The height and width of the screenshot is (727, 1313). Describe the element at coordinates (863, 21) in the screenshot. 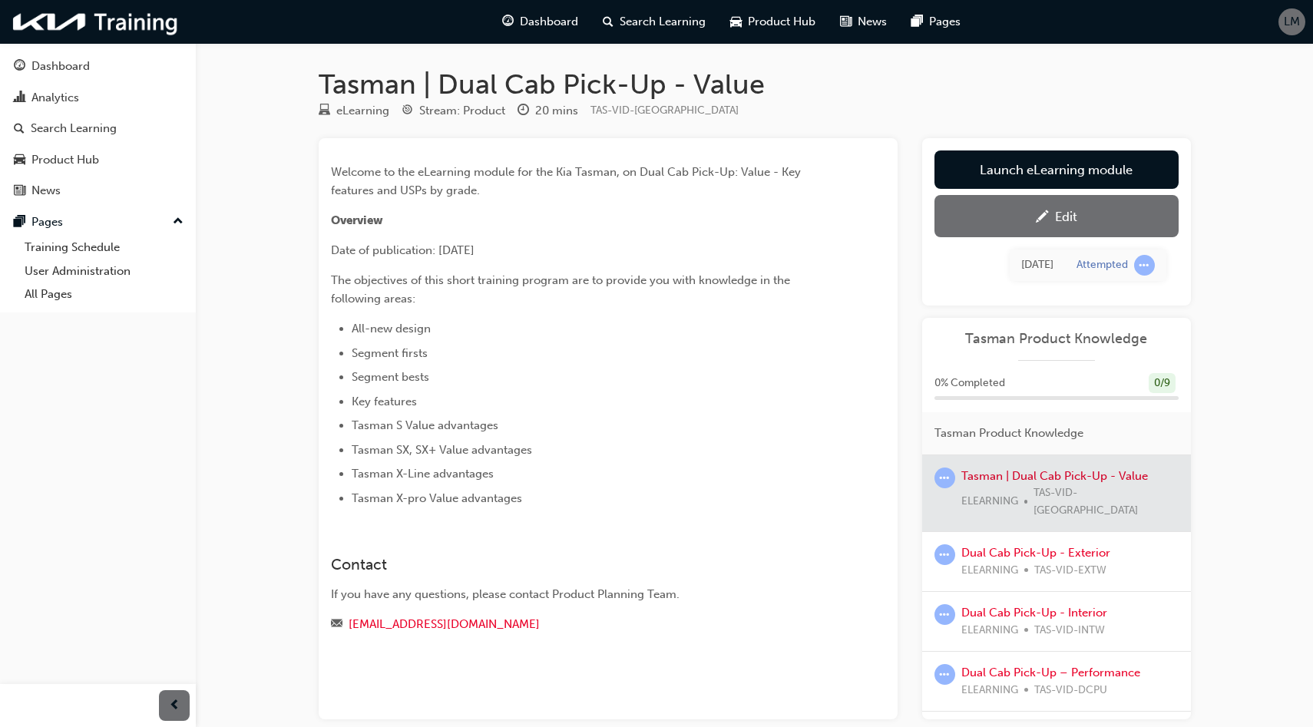

I see `a: news-iconNews` at that location.